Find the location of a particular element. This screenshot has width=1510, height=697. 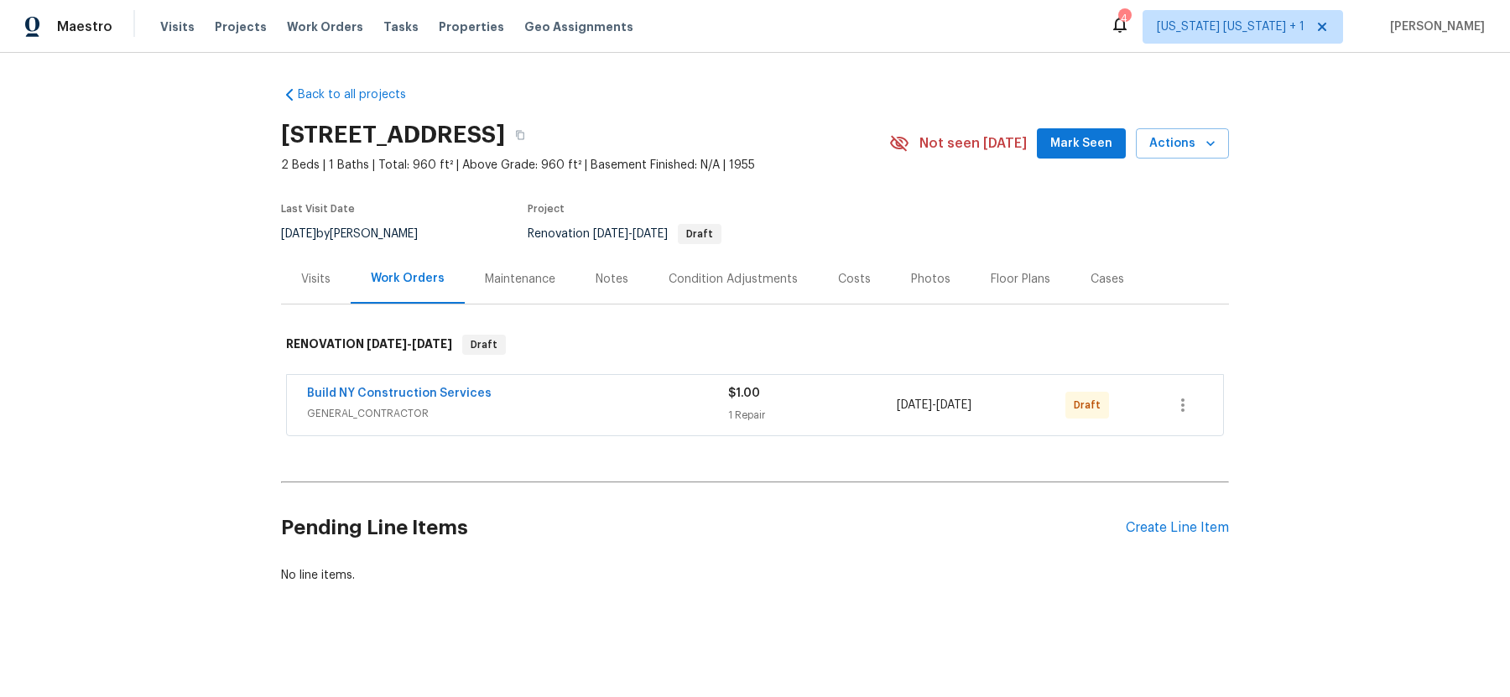

span: Projects is located at coordinates (241, 27).